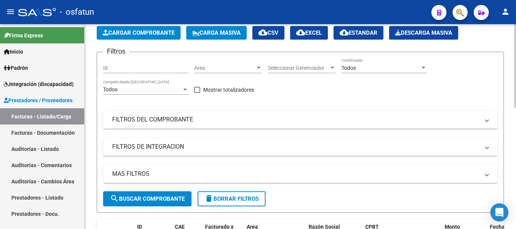 This screenshot has width=516, height=229. What do you see at coordinates (424, 33) in the screenshot?
I see `button: Descarga Masiva` at bounding box center [424, 33].